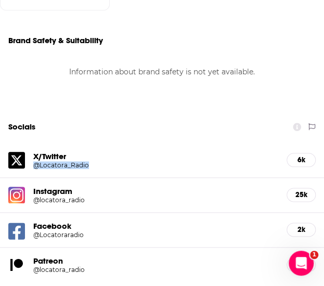 The image size is (324, 286). Describe the element at coordinates (83, 234) in the screenshot. I see `h5: @Locatoraradio` at that location.